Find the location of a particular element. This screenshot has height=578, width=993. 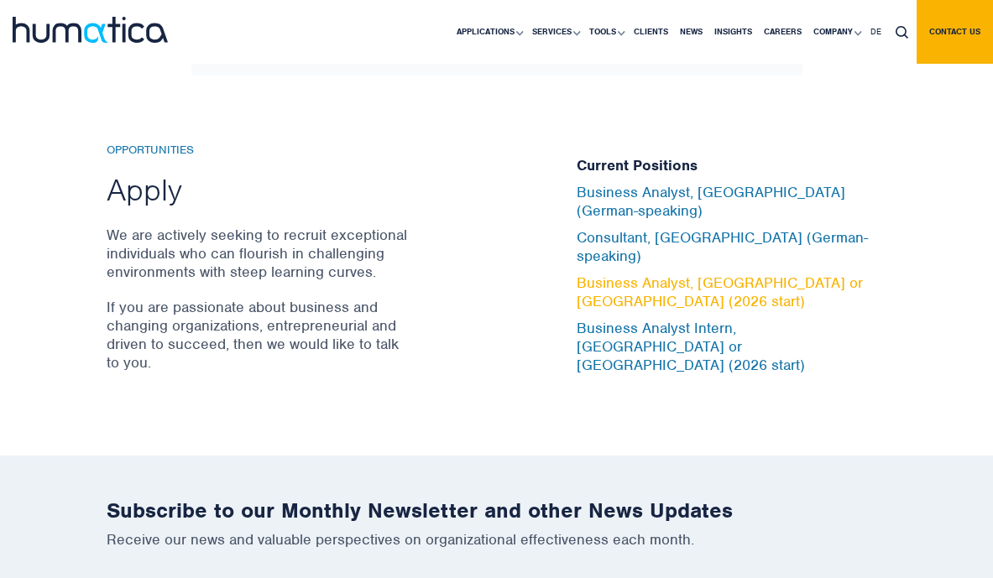

p: Receive our news and valuable perspectives on organizational effectiveness each month. is located at coordinates (497, 540).